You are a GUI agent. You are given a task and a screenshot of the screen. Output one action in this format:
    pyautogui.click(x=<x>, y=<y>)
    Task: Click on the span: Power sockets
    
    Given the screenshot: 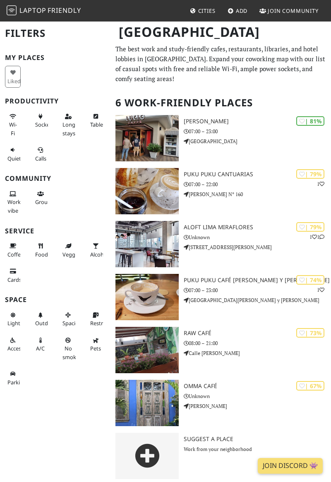 What is the action you would take?
    pyautogui.click(x=45, y=124)
    